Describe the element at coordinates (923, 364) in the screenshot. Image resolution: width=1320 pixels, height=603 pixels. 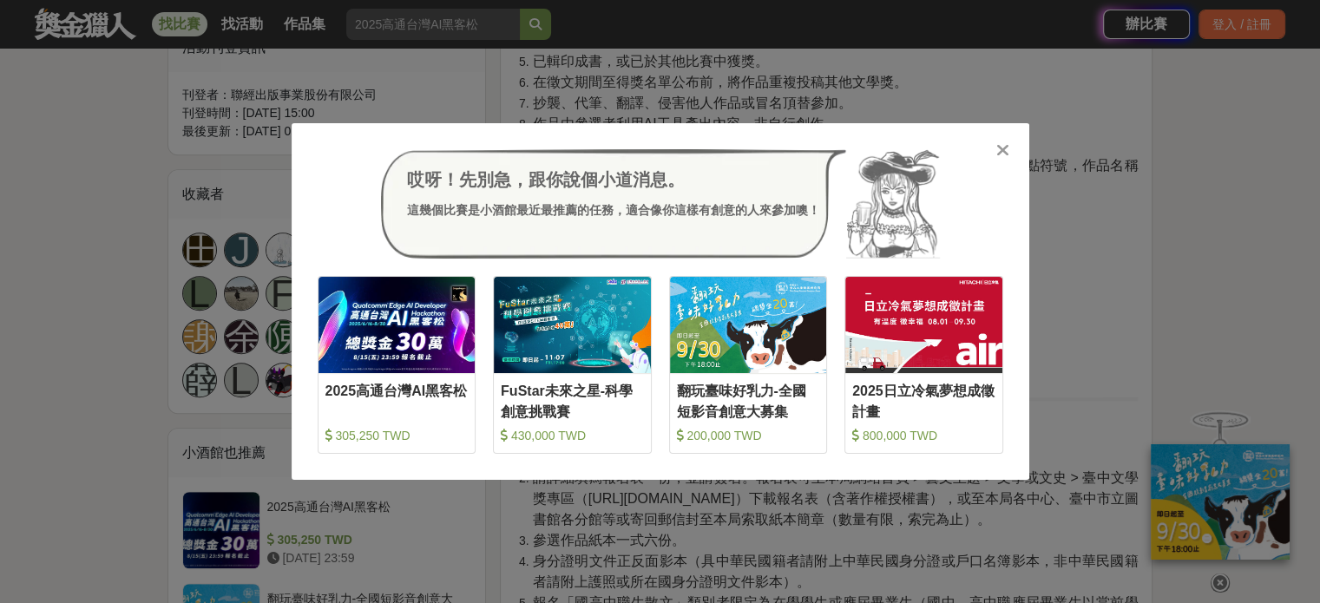
I see `a: Cover Image2025日立冷氣夢想成徵計畫 800,000 TWD` at that location.